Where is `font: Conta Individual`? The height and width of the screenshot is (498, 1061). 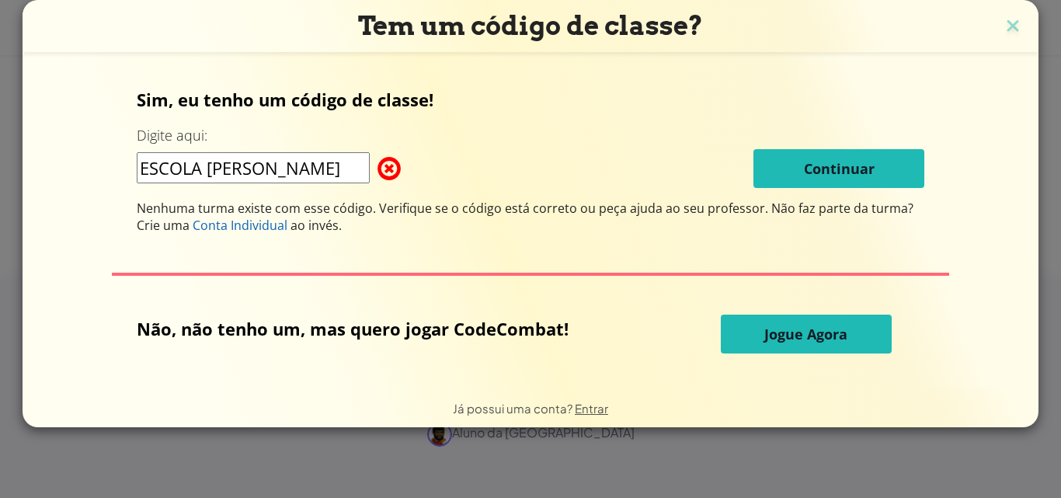 font: Conta Individual is located at coordinates (240, 225).